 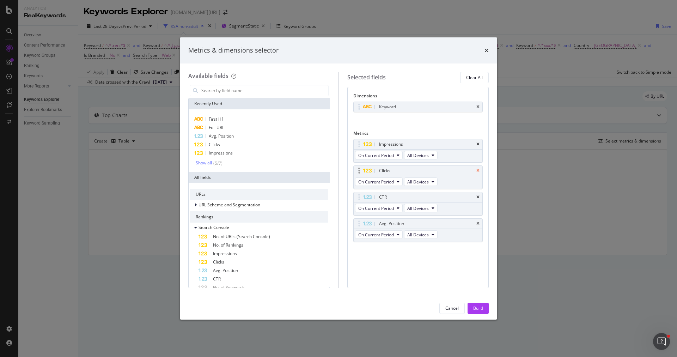 I want to click on div: Clicks, so click(x=384, y=171).